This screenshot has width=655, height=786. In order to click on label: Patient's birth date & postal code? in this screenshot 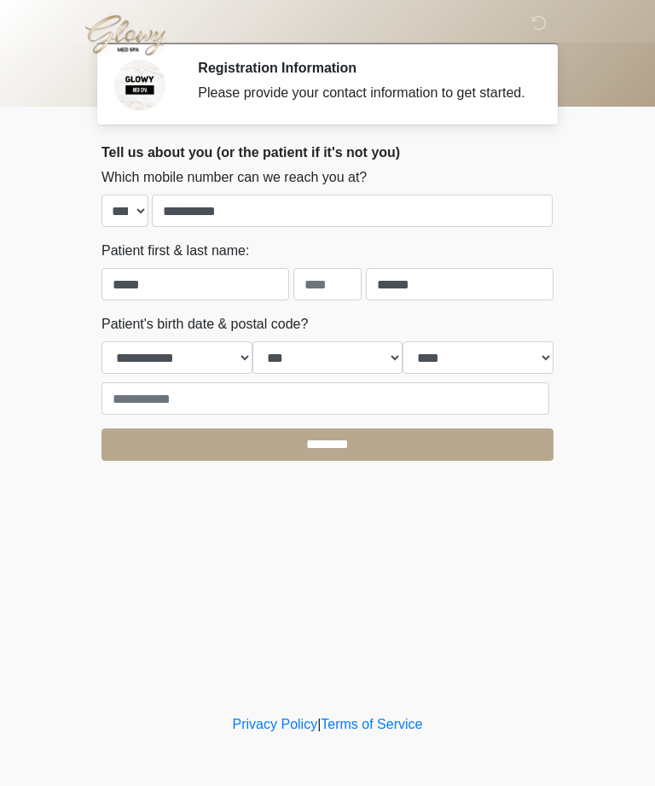, I will do `click(205, 324)`.